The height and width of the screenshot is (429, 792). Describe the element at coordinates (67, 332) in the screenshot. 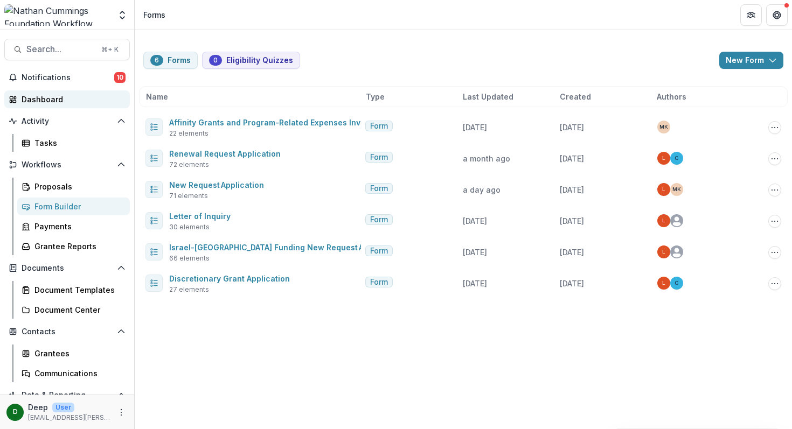

I see `button: Open Contacts` at that location.